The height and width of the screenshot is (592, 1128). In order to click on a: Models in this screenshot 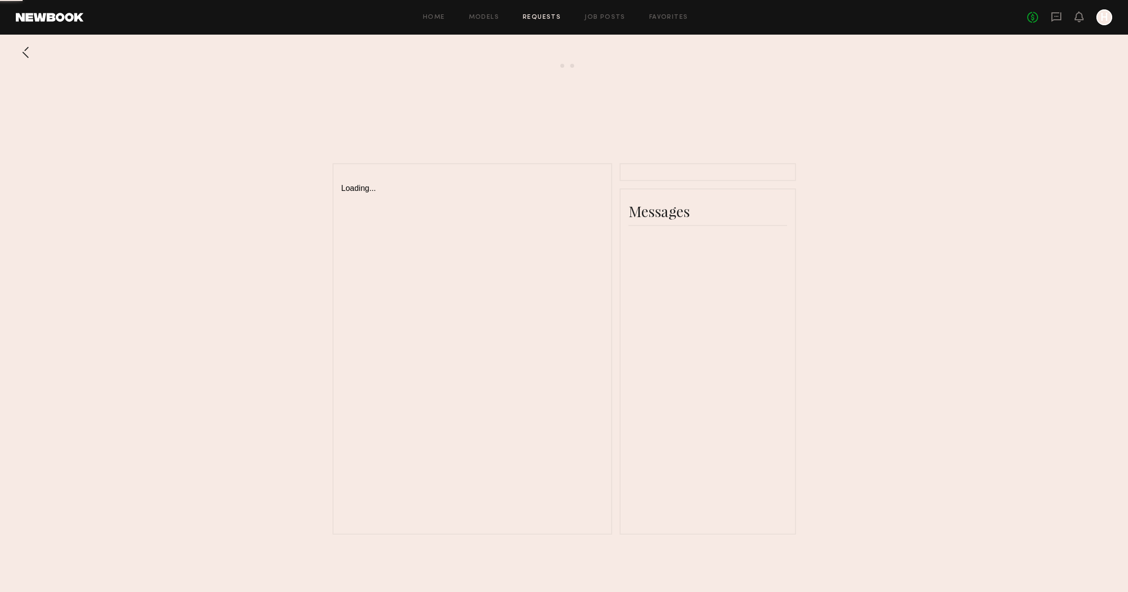, I will do `click(484, 17)`.